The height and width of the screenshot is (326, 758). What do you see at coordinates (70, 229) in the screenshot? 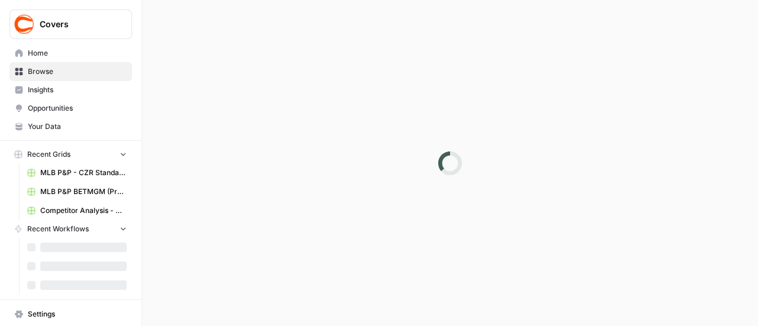
I see `button: Recent Workflows` at bounding box center [70, 229].